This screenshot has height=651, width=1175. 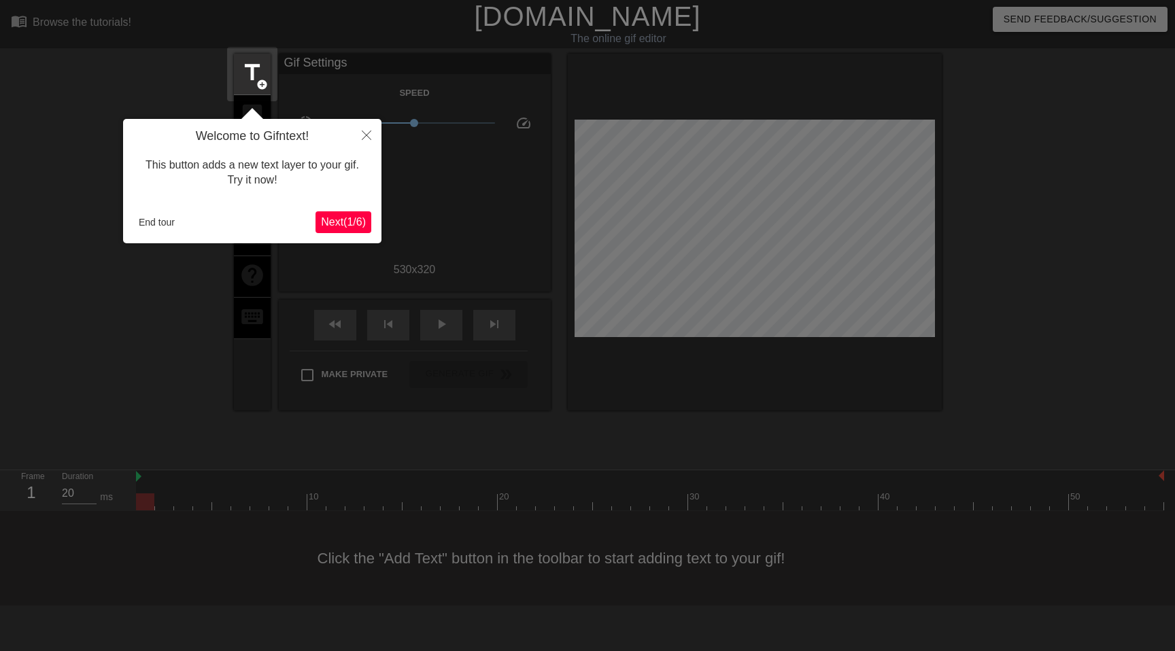 What do you see at coordinates (252, 173) in the screenshot?
I see `div: This button adds a new text layer to your gif. Try it now!` at bounding box center [252, 173].